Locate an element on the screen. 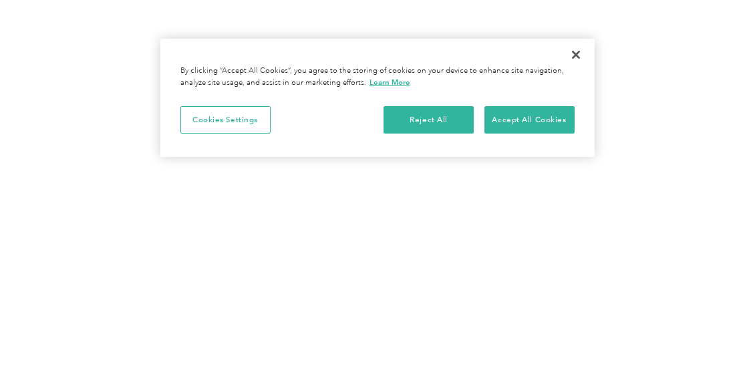 The width and height of the screenshot is (745, 390). a: More information about your privacy, opens in a new tab is located at coordinates (389, 82).